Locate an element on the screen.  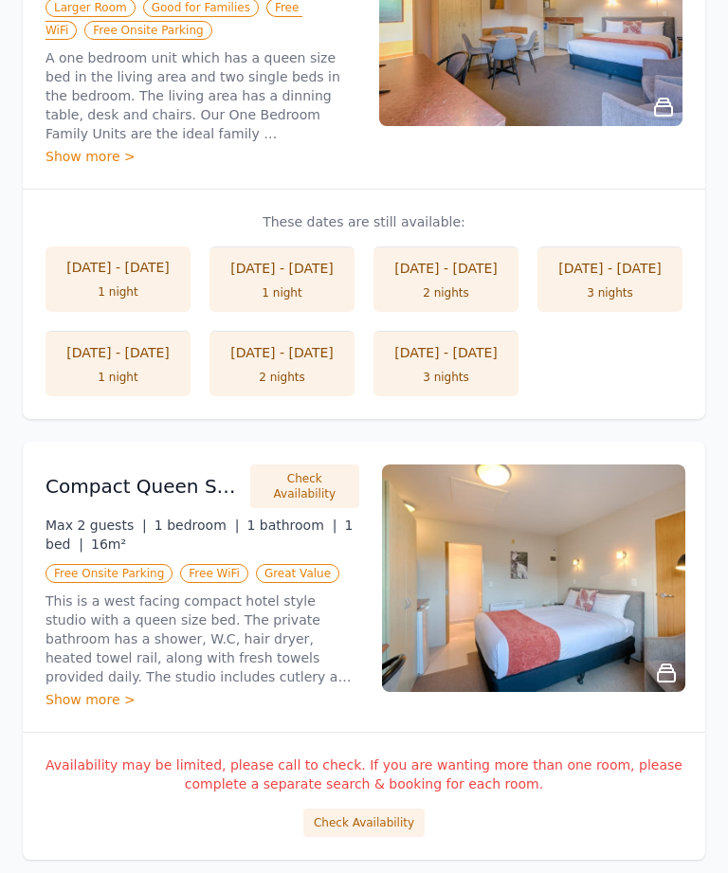
span: Max 2 guests | is located at coordinates (96, 525).